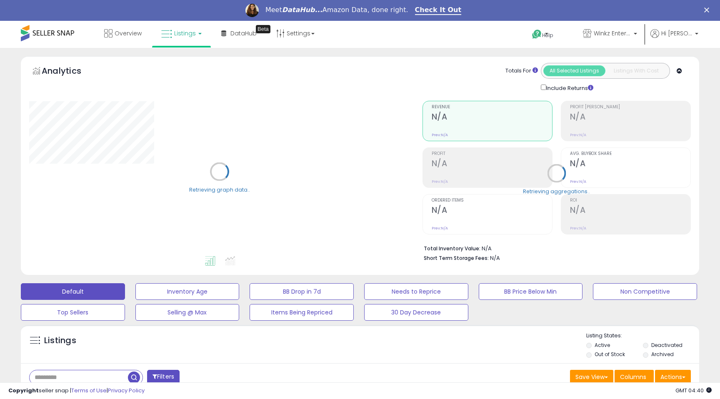  What do you see at coordinates (302, 292) in the screenshot?
I see `button: BB Drop in 7d` at bounding box center [302, 292].